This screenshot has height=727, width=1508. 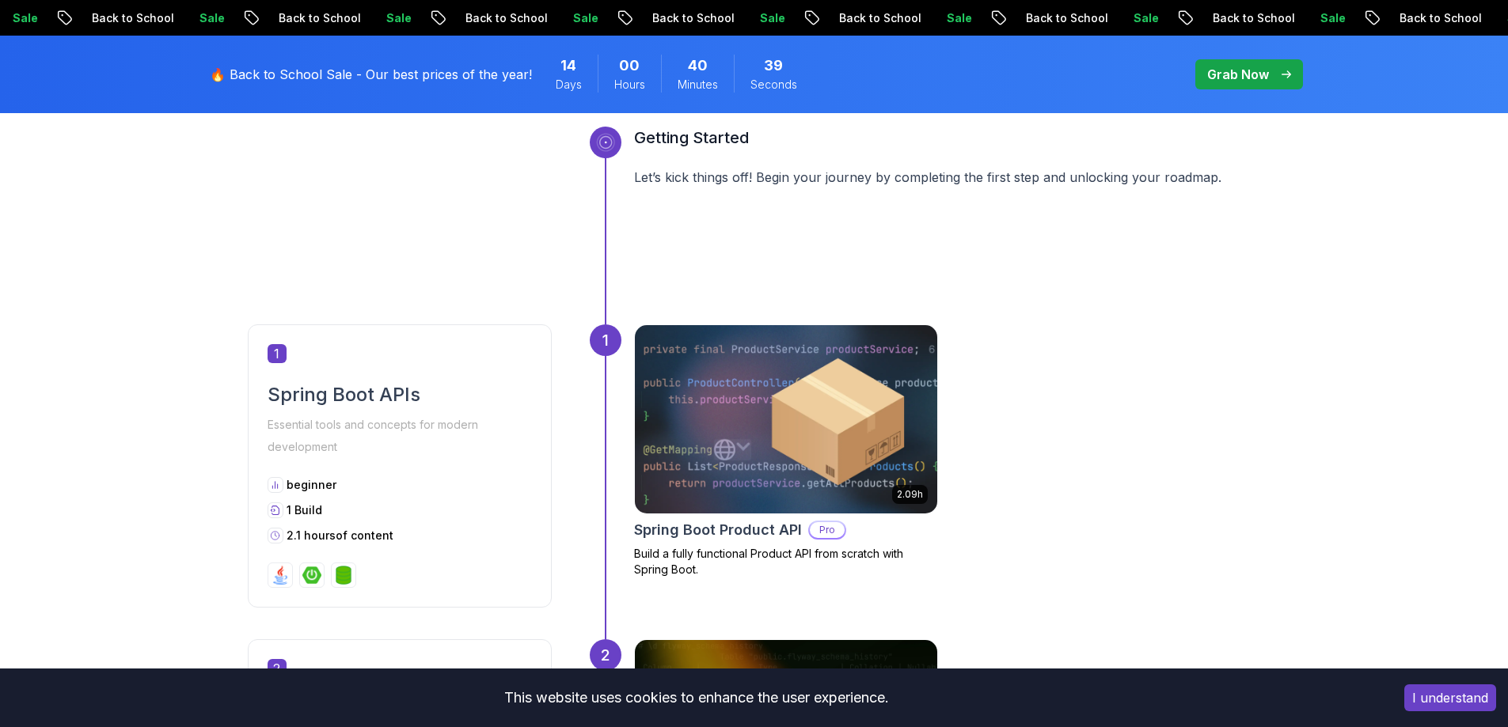 I want to click on img: spring-data-jpa logo, so click(x=343, y=575).